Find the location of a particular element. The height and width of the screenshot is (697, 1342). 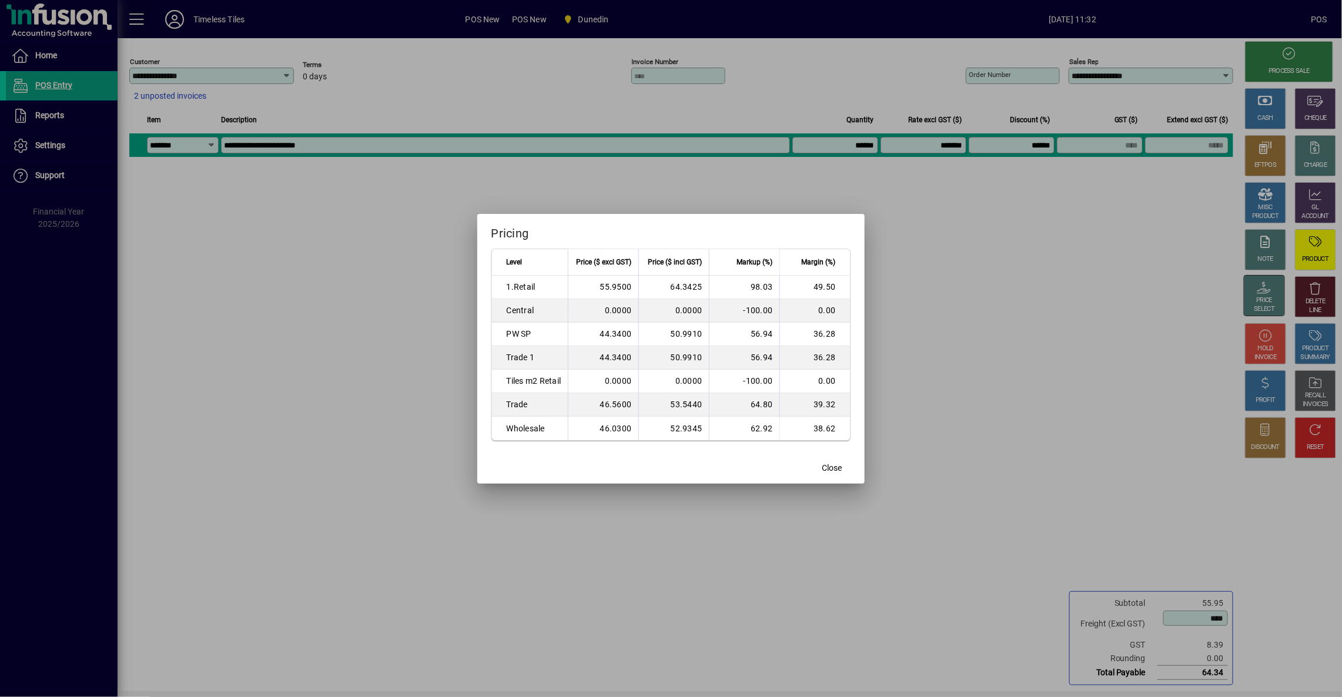

td: 53.5440 is located at coordinates (674, 405).